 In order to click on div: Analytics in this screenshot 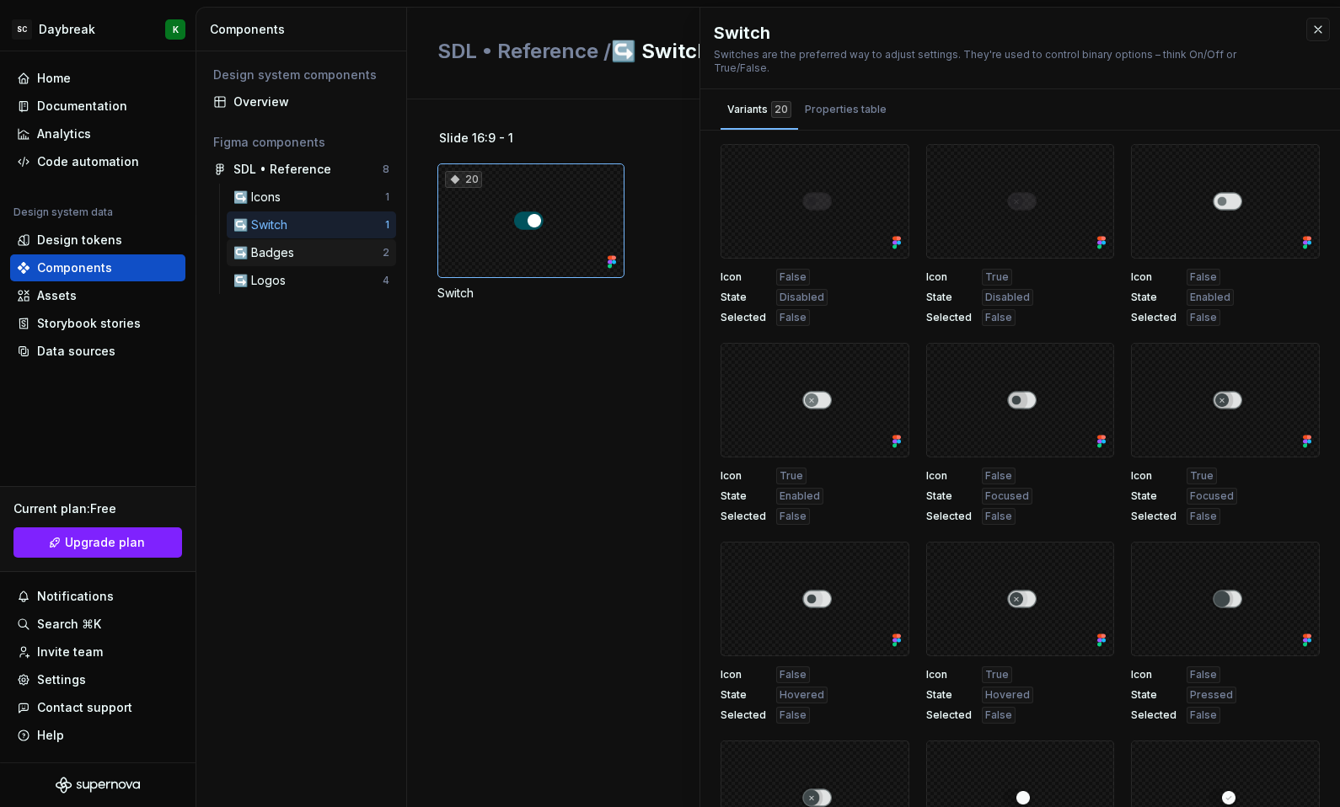, I will do `click(64, 134)`.